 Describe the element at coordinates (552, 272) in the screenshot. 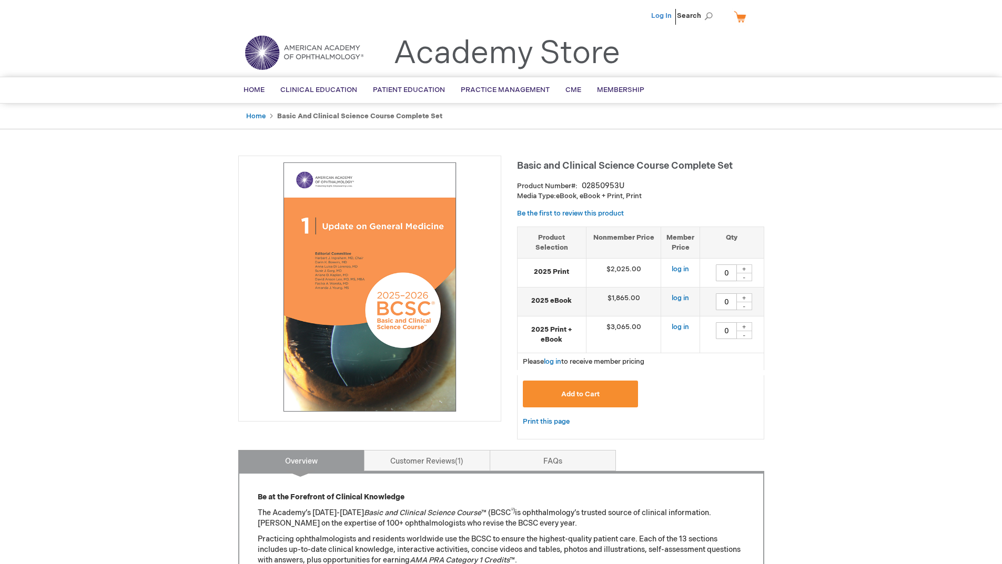

I see `strong: 2025 Print` at that location.